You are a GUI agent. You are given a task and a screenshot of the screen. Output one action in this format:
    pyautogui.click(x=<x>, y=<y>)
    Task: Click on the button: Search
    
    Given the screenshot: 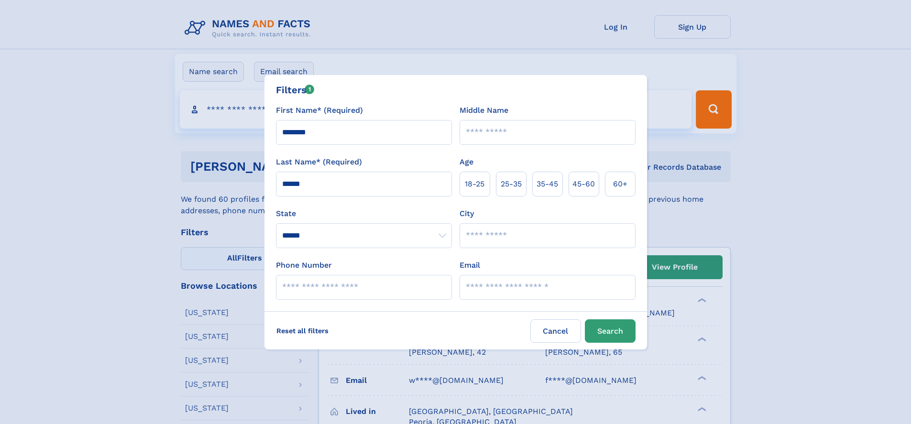 What is the action you would take?
    pyautogui.click(x=610, y=331)
    